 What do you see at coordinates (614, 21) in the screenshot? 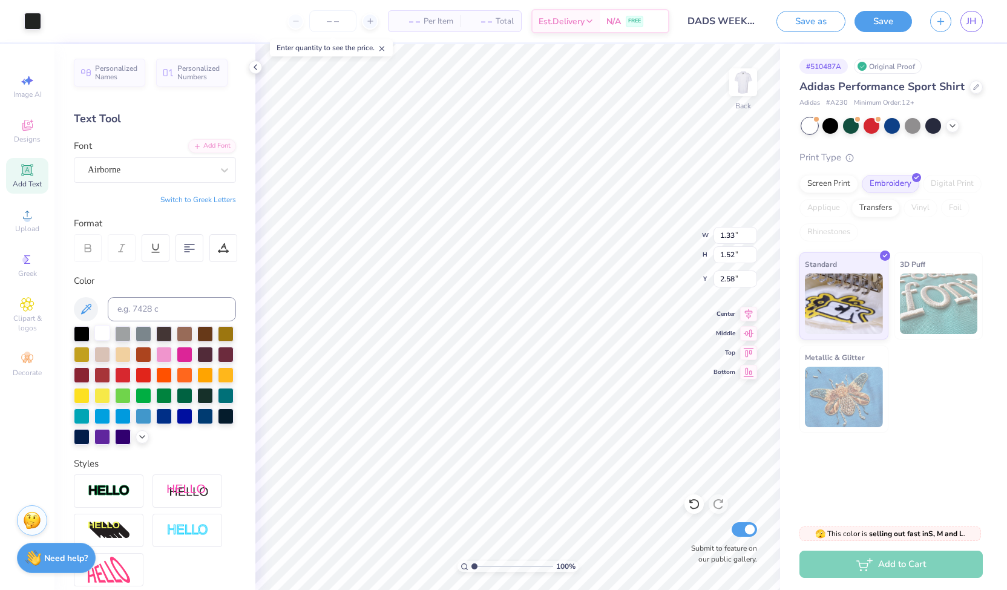
I see `span: N/A` at bounding box center [614, 21].